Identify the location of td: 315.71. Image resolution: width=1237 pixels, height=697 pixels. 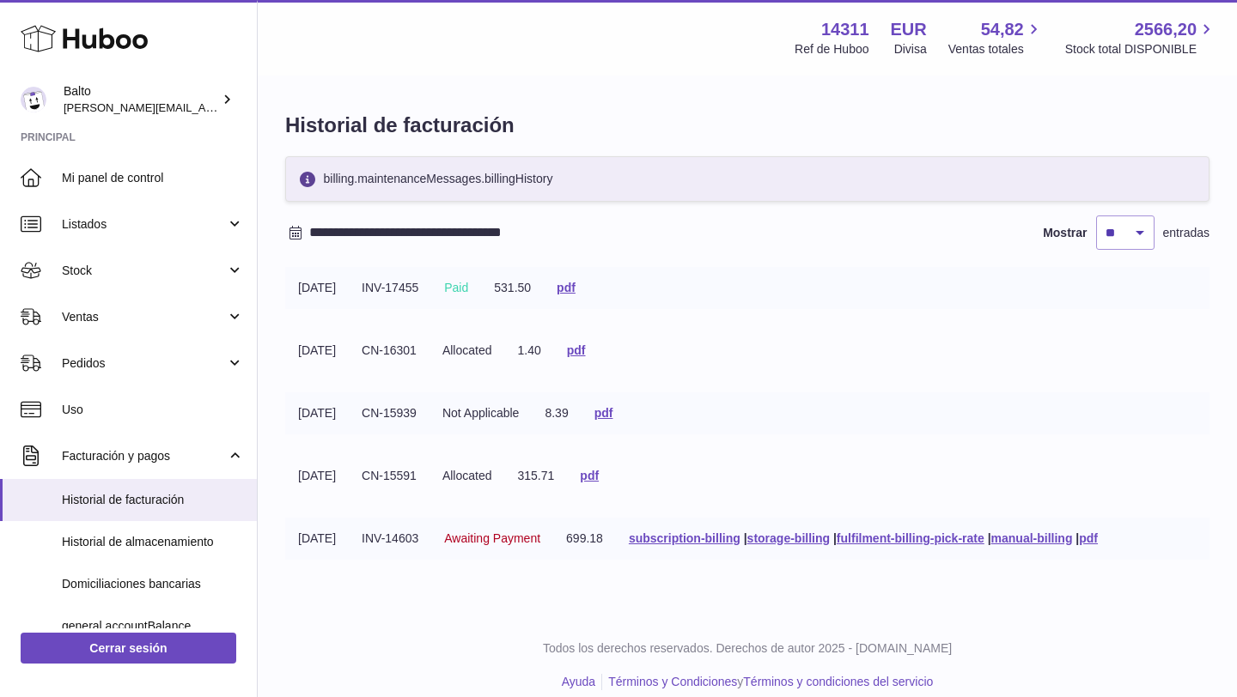
(536, 476).